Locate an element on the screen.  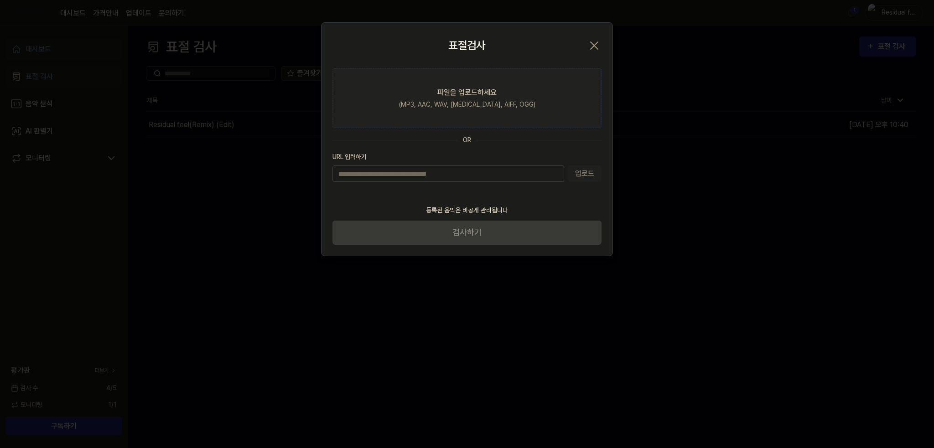
div: OR is located at coordinates (467, 140).